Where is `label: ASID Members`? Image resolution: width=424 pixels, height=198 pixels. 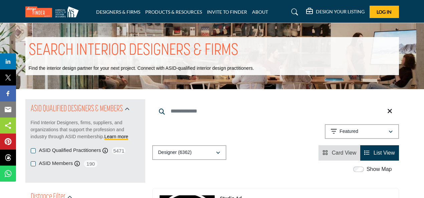 label: ASID Members is located at coordinates (56, 163).